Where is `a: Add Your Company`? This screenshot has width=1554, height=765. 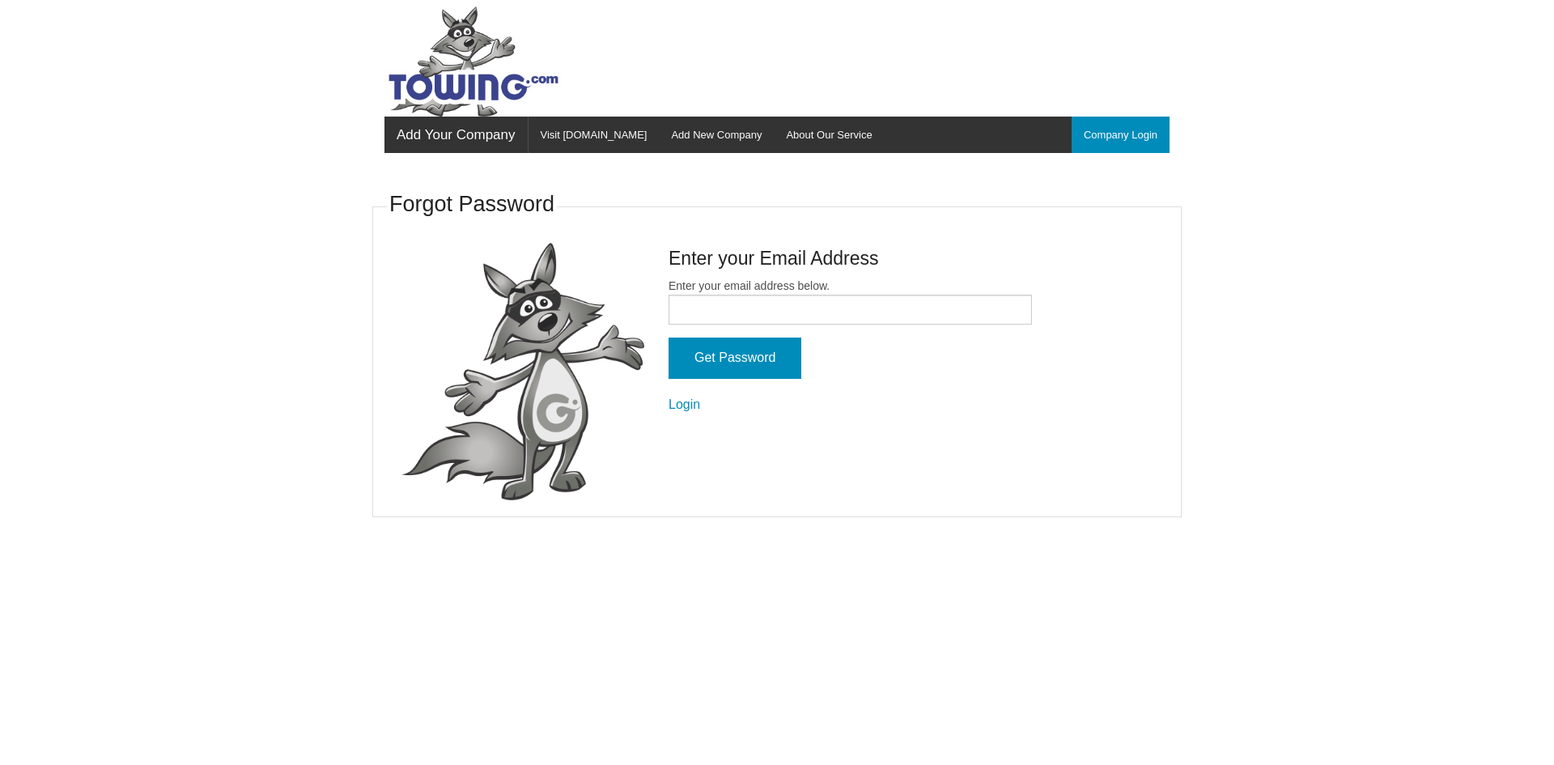 a: Add Your Company is located at coordinates (456, 134).